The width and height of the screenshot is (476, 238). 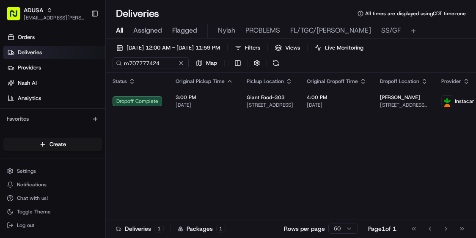 I want to click on button: Views, so click(x=287, y=48).